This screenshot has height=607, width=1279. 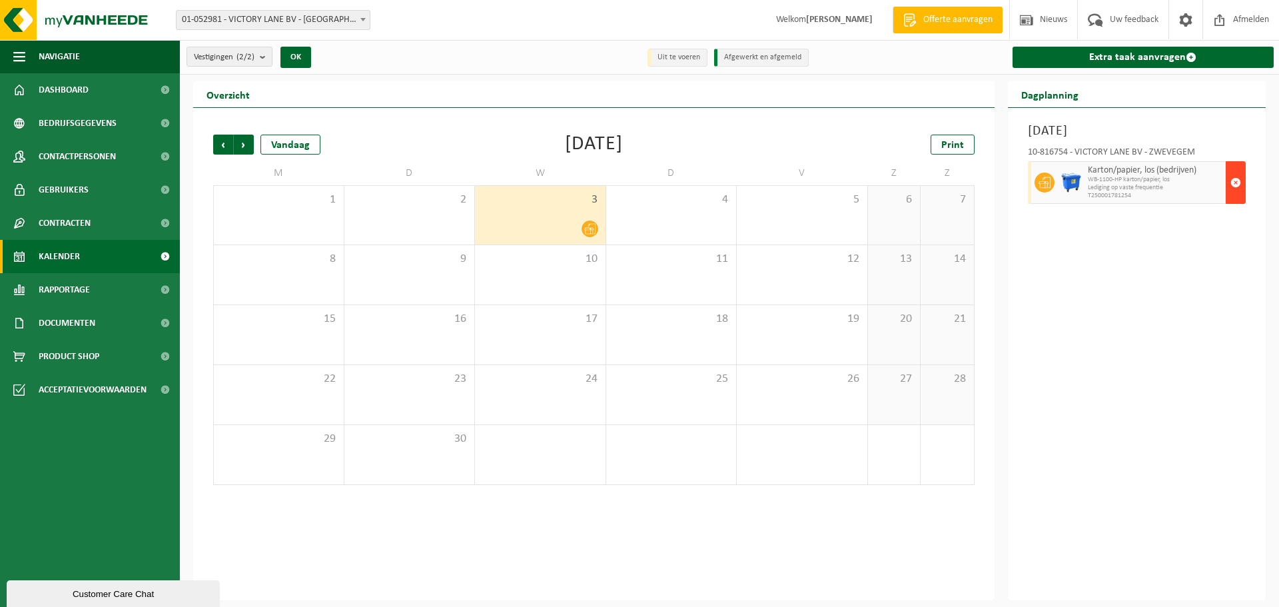 What do you see at coordinates (228, 94) in the screenshot?
I see `h2: Overzicht` at bounding box center [228, 94].